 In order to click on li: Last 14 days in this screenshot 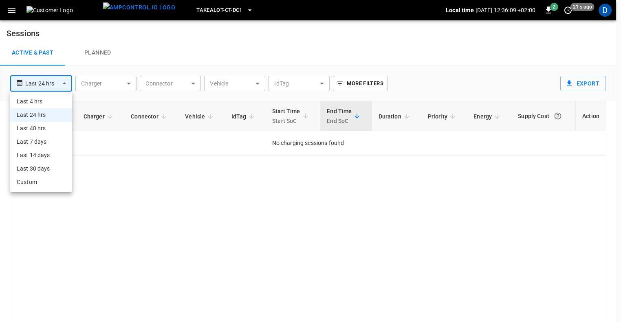, I will do `click(41, 155)`.